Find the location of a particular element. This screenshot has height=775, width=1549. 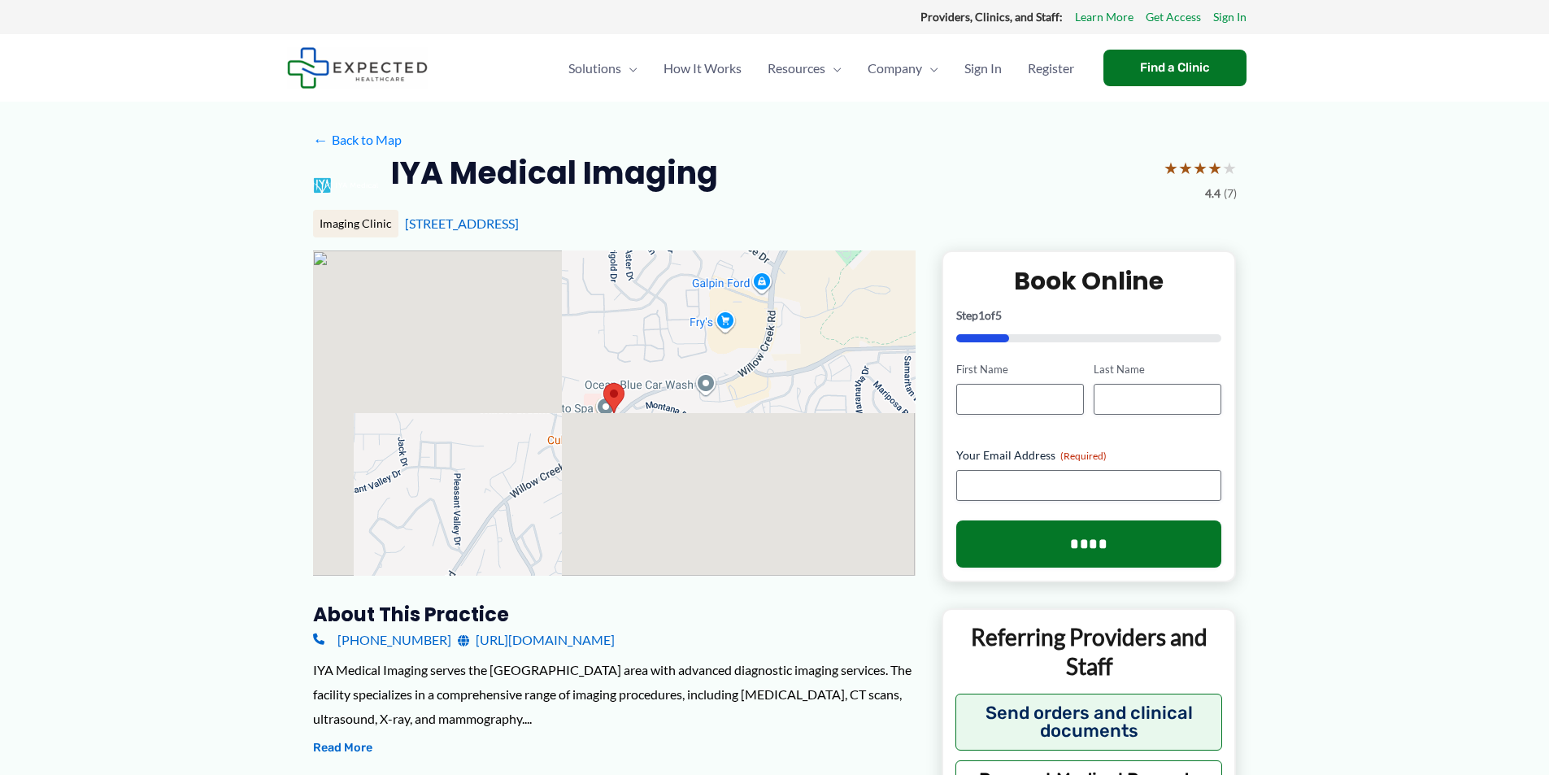

button: Read More is located at coordinates (342, 748).